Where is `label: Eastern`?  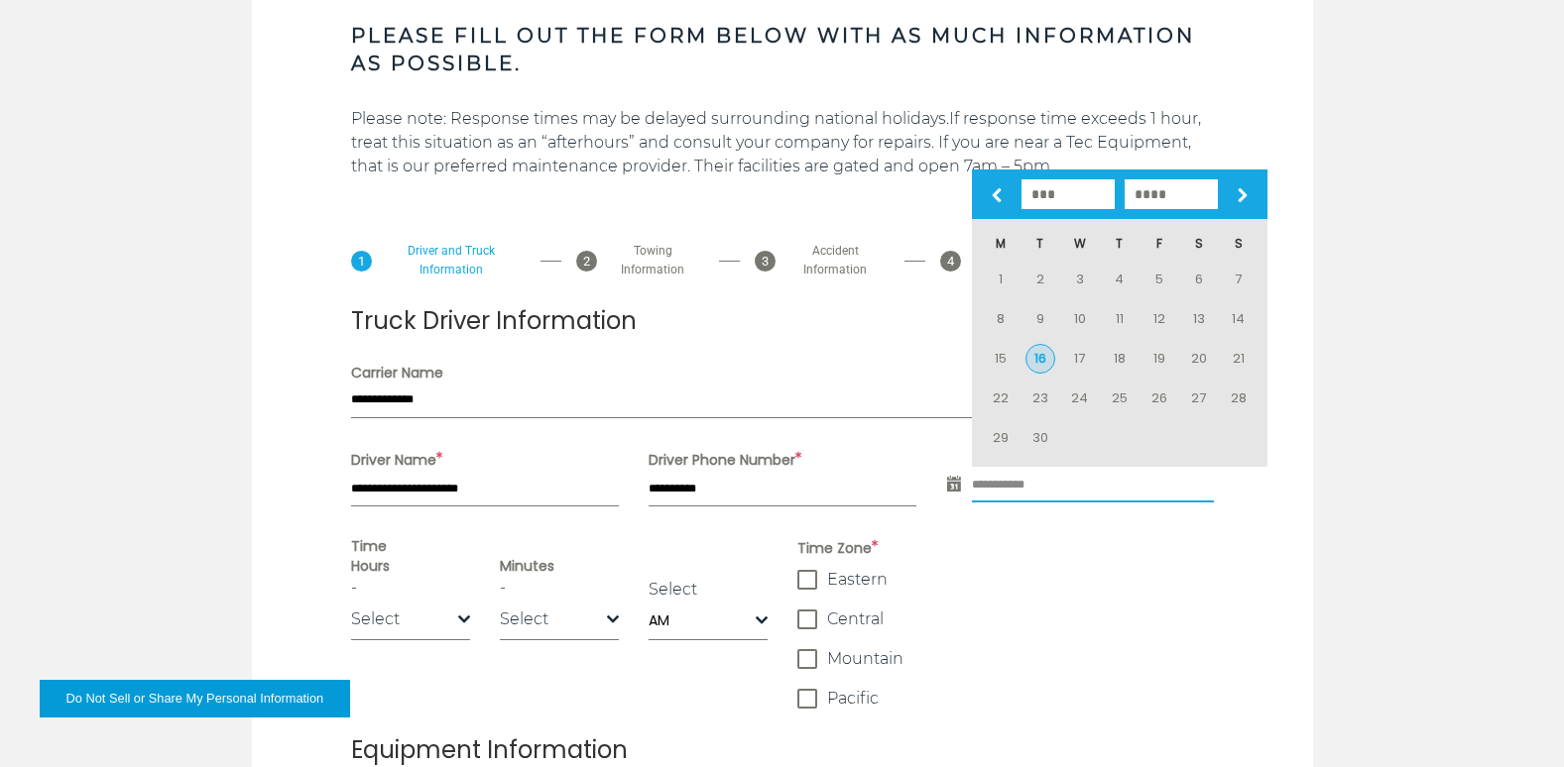
label: Eastern is located at coordinates (1005, 580).